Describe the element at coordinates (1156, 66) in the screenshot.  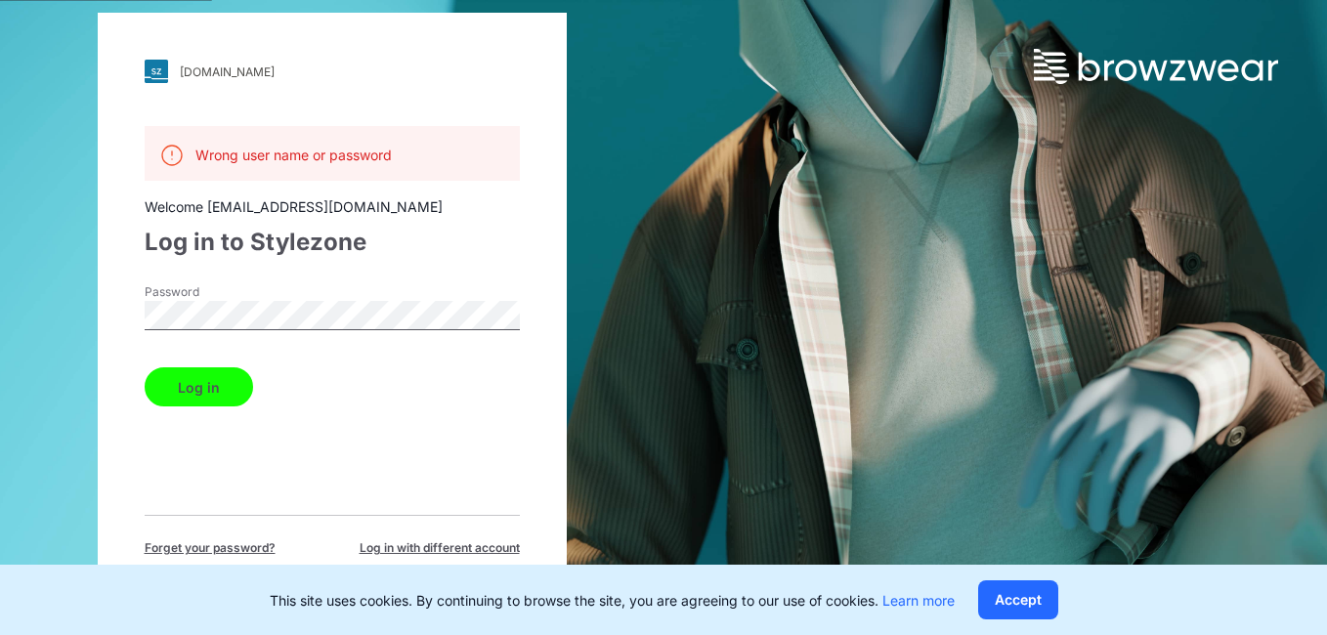
I see `img: browzwear-logo.73288ffb.svg` at that location.